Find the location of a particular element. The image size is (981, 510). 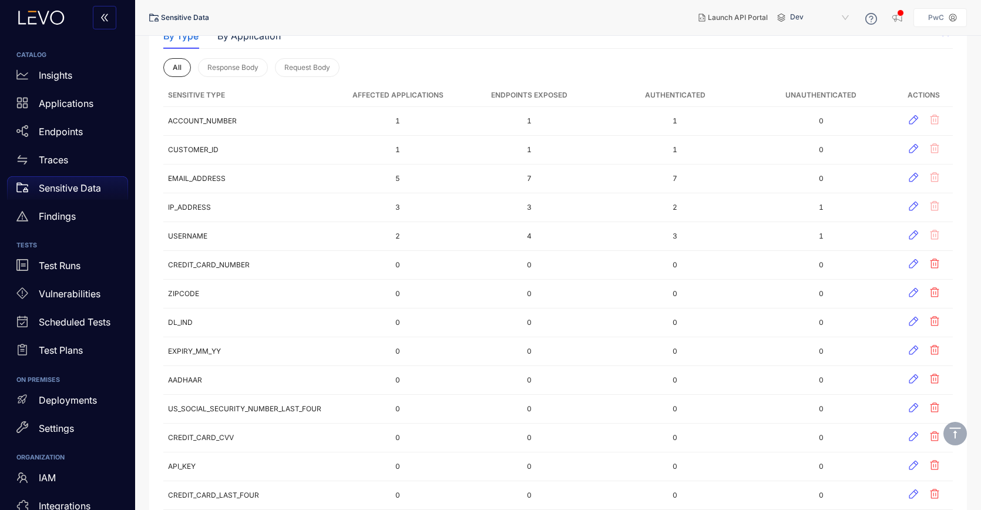

a: Deployments is located at coordinates (68, 402).